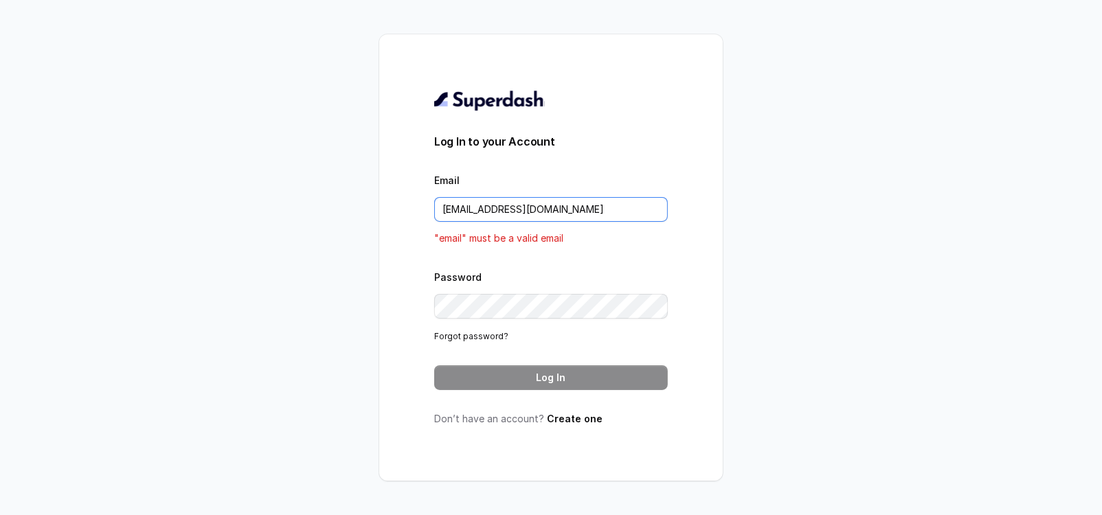  I want to click on h3: Log In to your Account, so click(551, 142).